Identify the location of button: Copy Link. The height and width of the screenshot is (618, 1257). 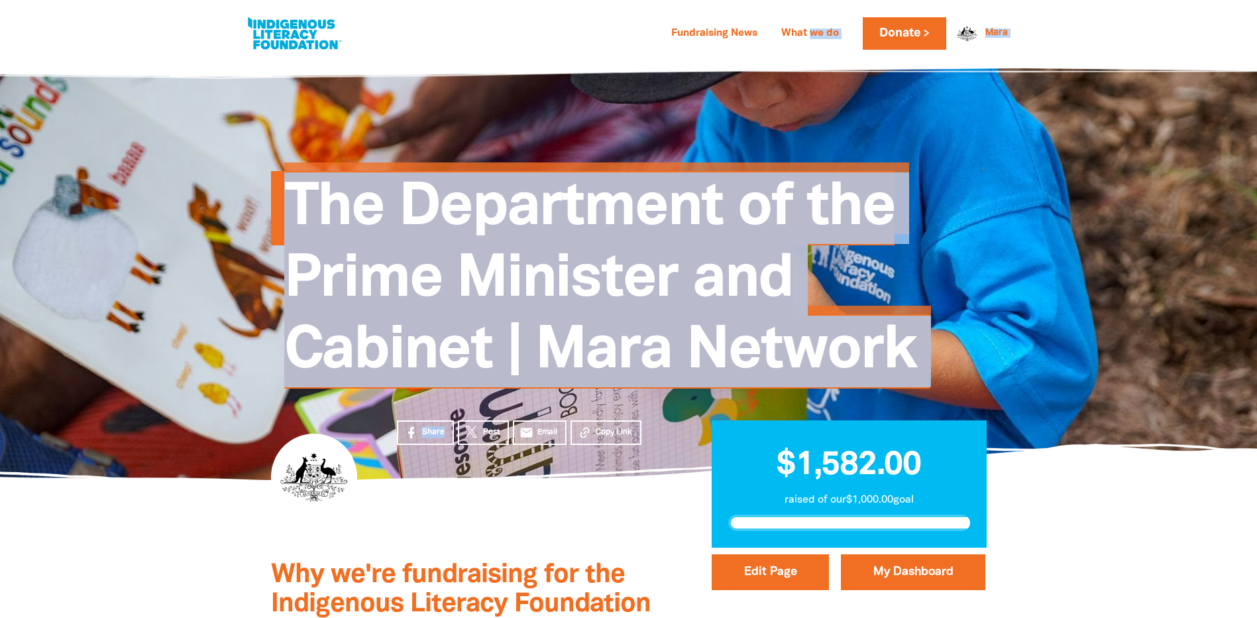
(606, 432).